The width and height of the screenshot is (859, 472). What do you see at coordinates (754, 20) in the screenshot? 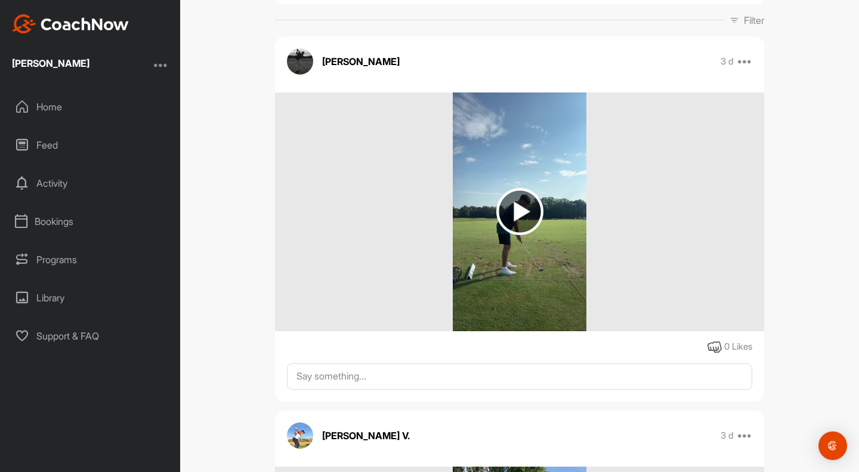
I see `p: Filter` at bounding box center [754, 20].